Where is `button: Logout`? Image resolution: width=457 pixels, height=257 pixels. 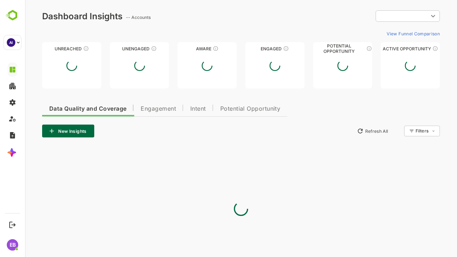 button: Logout is located at coordinates (12, 225).